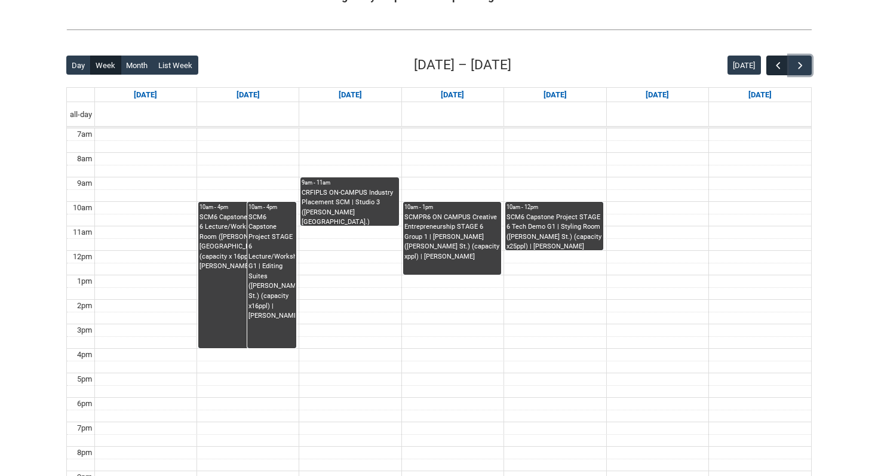 The width and height of the screenshot is (878, 476). I want to click on a: Go to September 14, 2025, so click(145, 95).